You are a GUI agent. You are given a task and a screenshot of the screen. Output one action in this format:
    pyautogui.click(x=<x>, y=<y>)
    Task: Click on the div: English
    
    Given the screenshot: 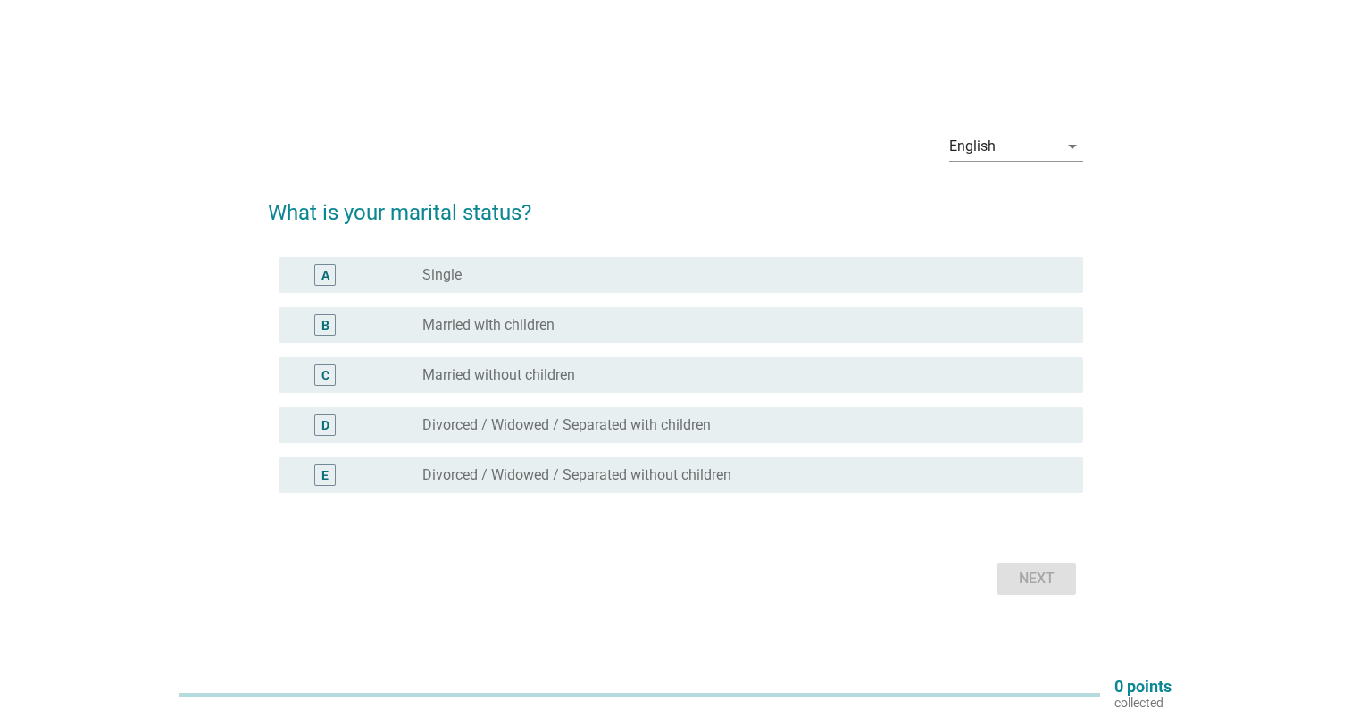 What is the action you would take?
    pyautogui.click(x=973, y=146)
    